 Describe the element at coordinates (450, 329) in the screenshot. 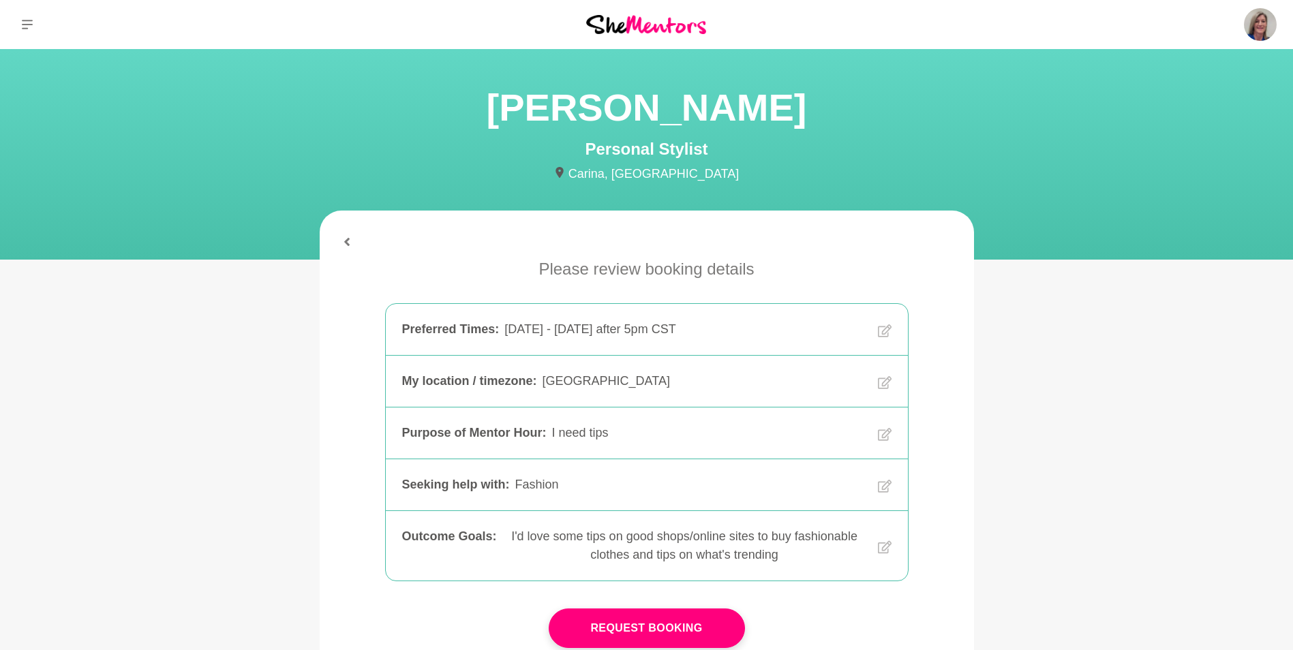

I see `div: Preferred Times :` at that location.